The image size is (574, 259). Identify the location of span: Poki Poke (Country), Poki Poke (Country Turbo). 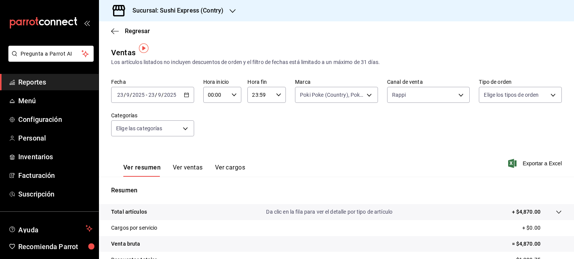
(332, 95).